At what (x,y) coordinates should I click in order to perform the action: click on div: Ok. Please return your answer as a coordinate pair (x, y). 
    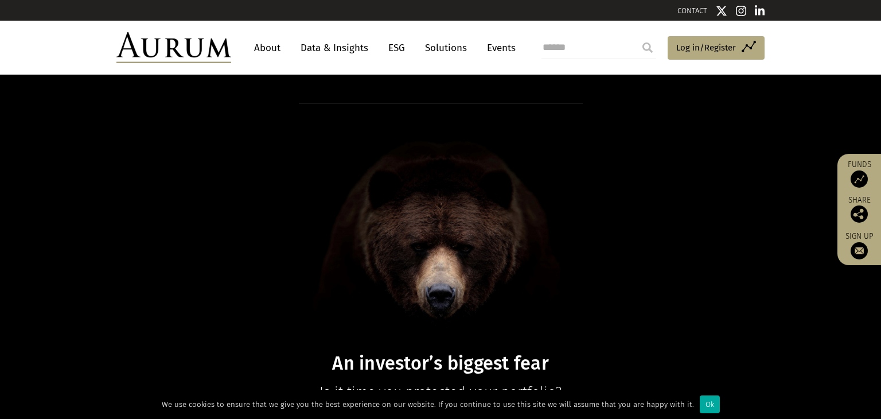
    Looking at the image, I should click on (710, 404).